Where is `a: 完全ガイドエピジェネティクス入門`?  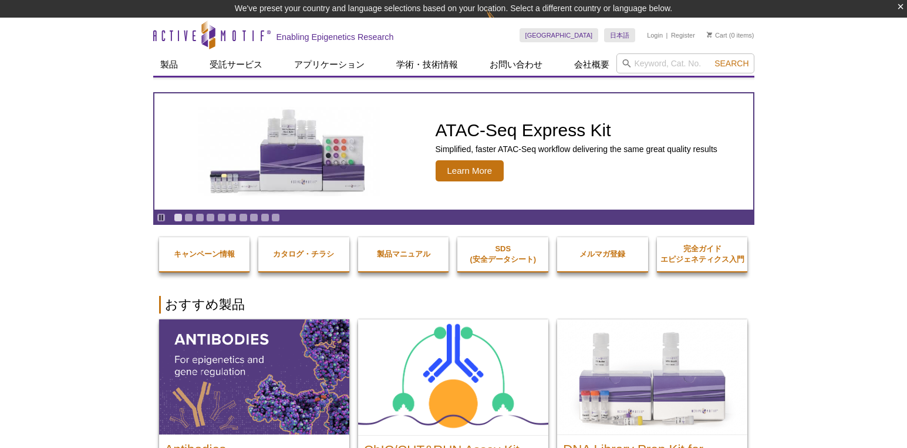 a: 完全ガイドエピジェネティクス入門 is located at coordinates (702, 254).